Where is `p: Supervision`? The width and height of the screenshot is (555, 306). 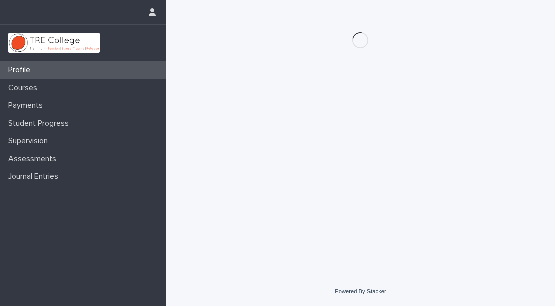
p: Supervision is located at coordinates (30, 141).